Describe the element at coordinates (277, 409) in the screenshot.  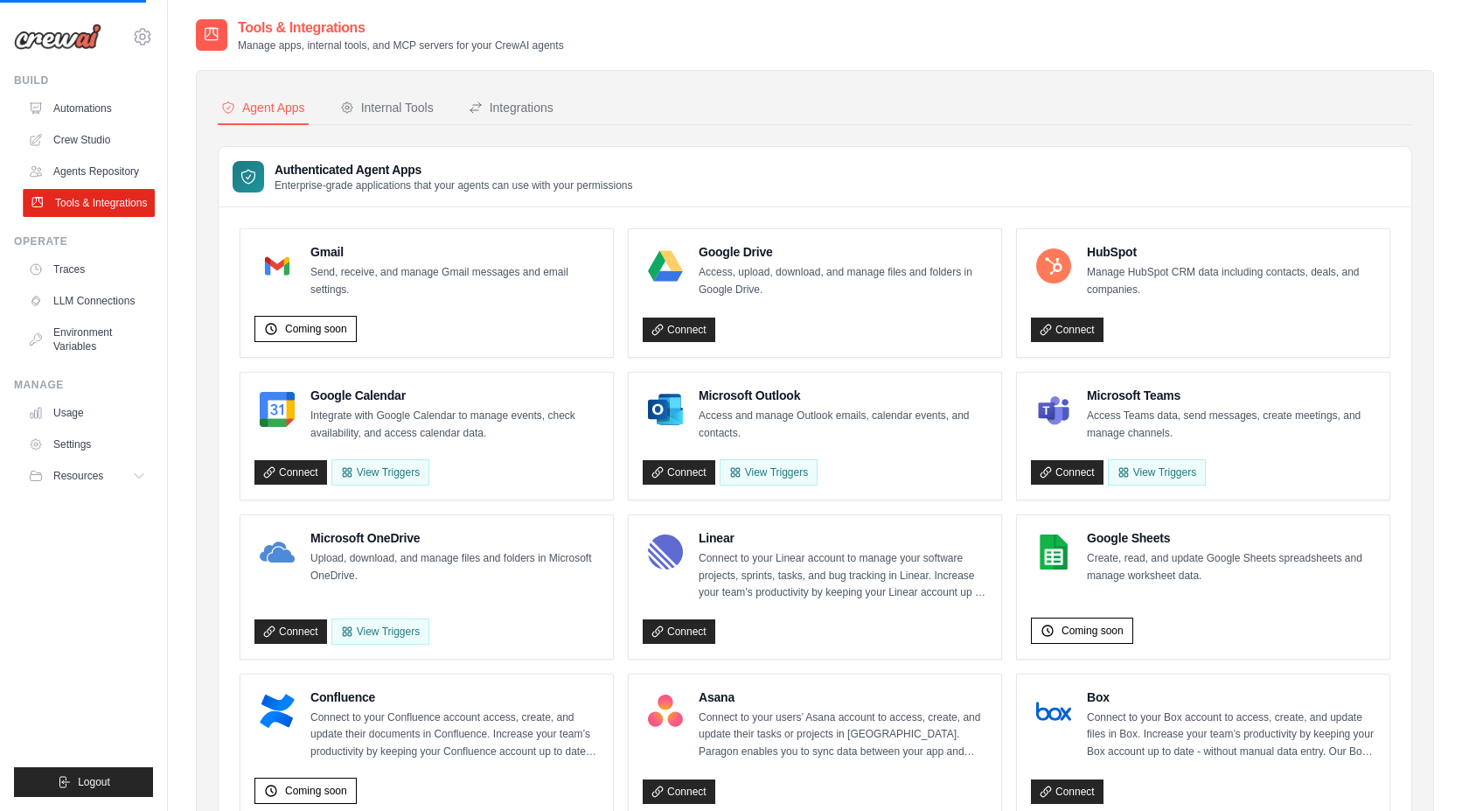
I see `img: Google Calendar Logo` at that location.